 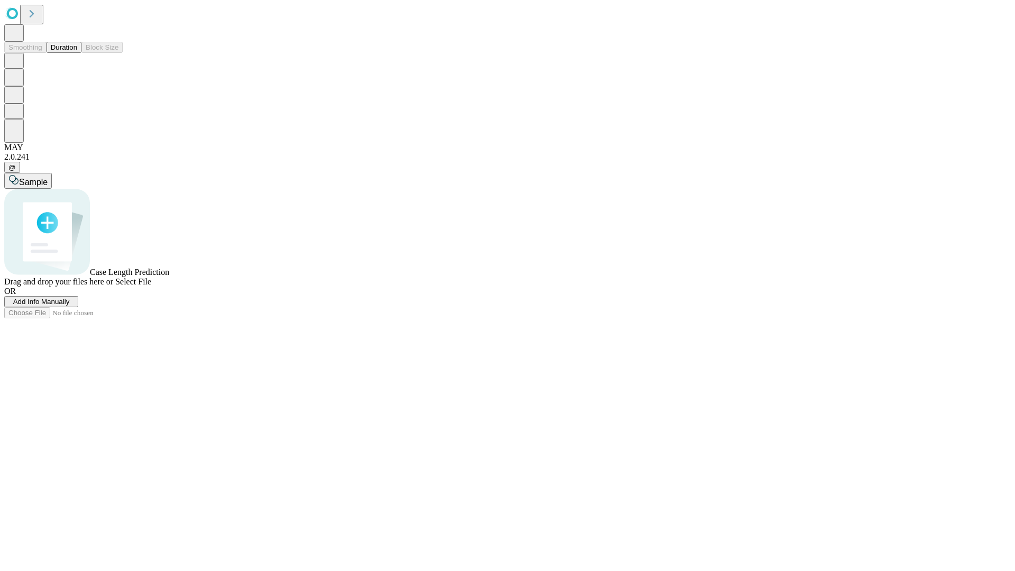 What do you see at coordinates (10, 291) in the screenshot?
I see `span: OR` at bounding box center [10, 291].